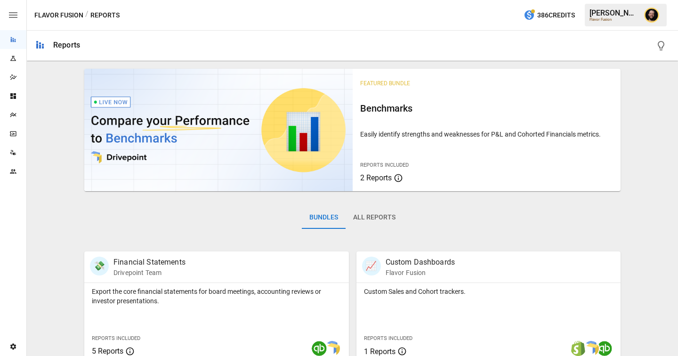 The image size is (678, 356). I want to click on h6: Benchmarks, so click(487, 108).